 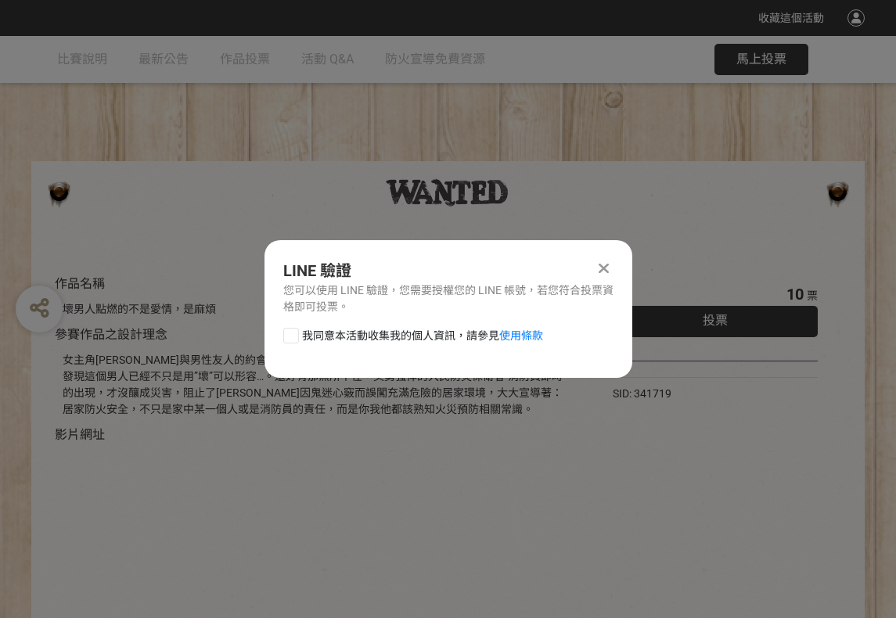 What do you see at coordinates (423, 336) in the screenshot?
I see `span: 我同意本活動收集我的個人資訊，請參見` at bounding box center [423, 336].